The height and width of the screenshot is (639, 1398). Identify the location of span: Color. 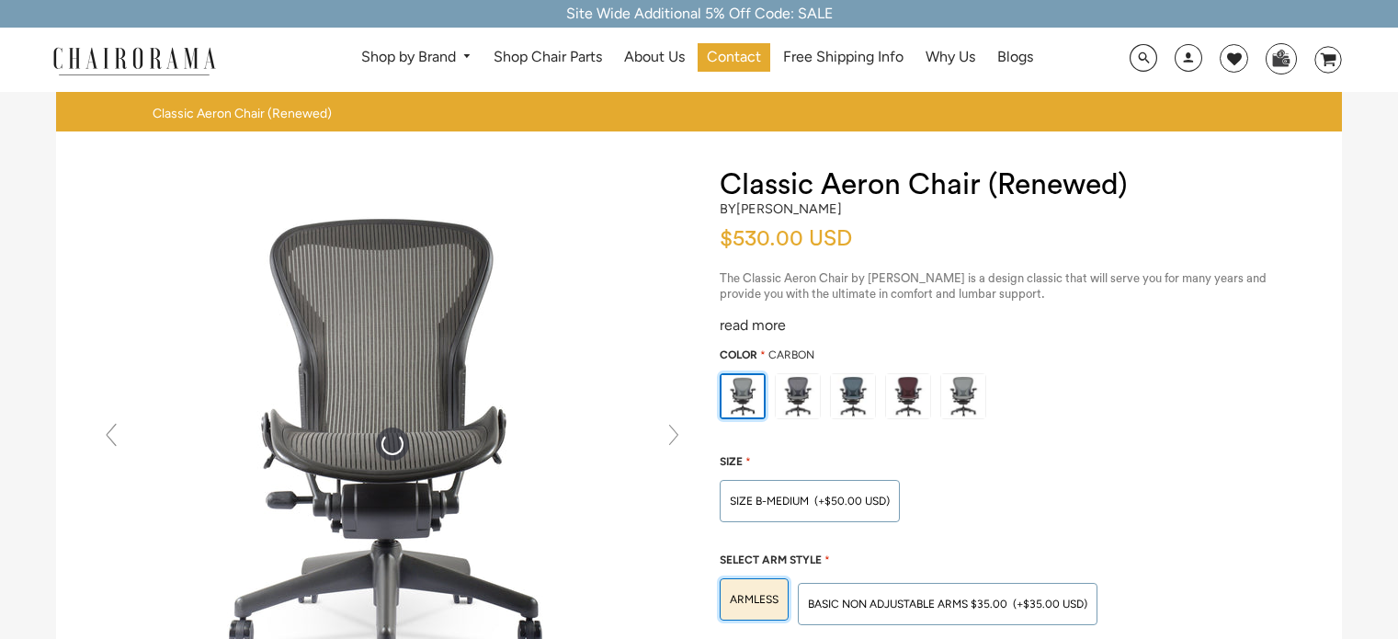
(738, 355).